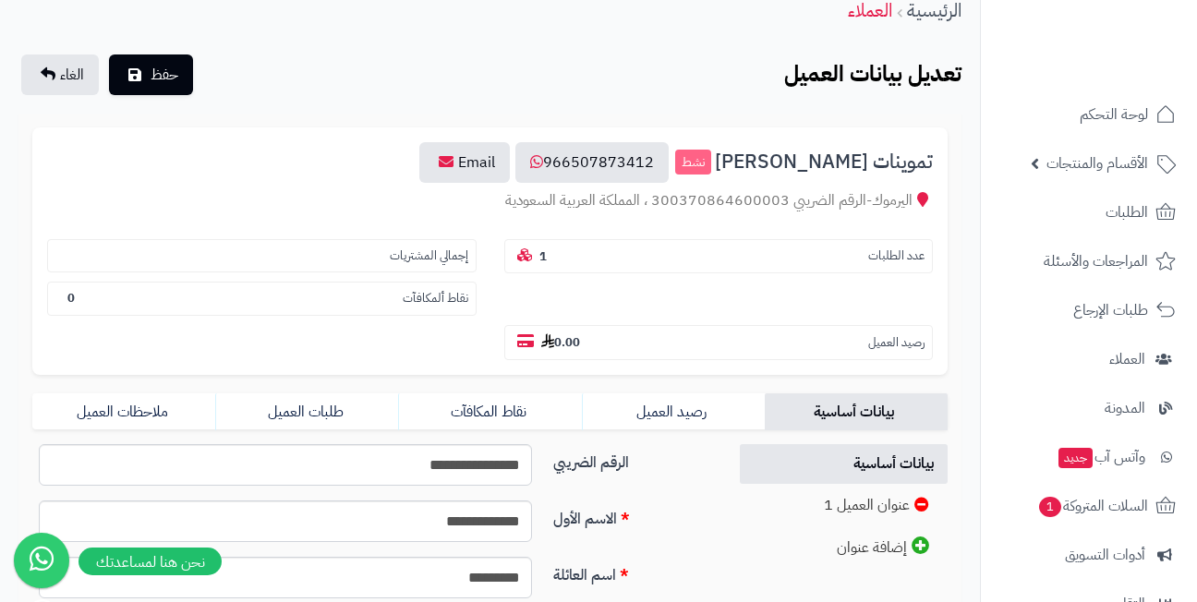 The width and height of the screenshot is (1197, 602). Describe the element at coordinates (1127, 359) in the screenshot. I see `span: العملاء` at that location.